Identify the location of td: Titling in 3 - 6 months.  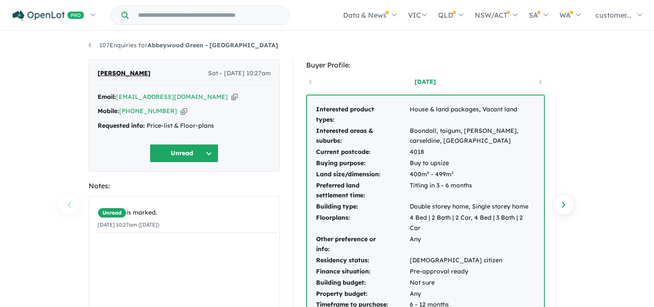
(472, 191).